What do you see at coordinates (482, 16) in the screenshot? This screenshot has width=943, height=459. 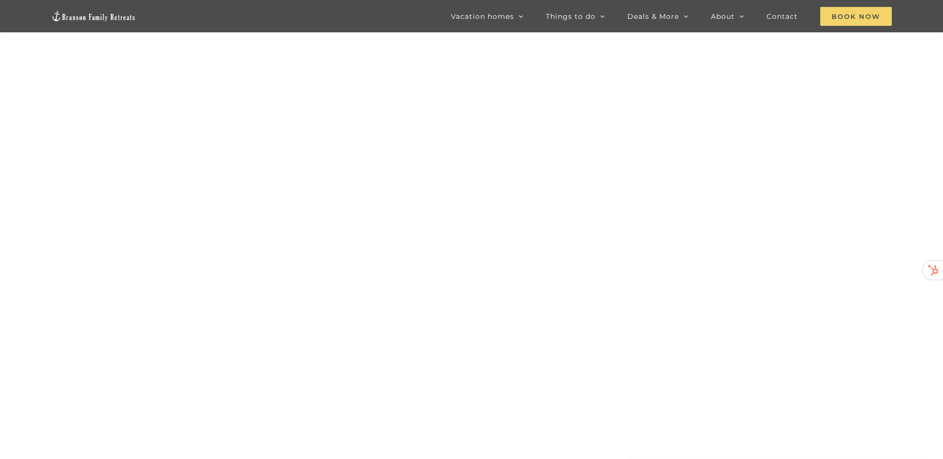 I see `span: Vacation homes` at bounding box center [482, 16].